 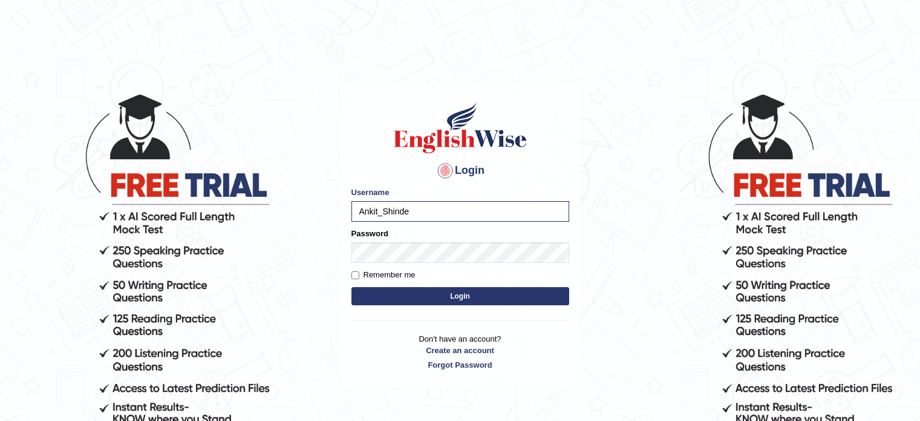 I want to click on label: Remember me, so click(x=384, y=275).